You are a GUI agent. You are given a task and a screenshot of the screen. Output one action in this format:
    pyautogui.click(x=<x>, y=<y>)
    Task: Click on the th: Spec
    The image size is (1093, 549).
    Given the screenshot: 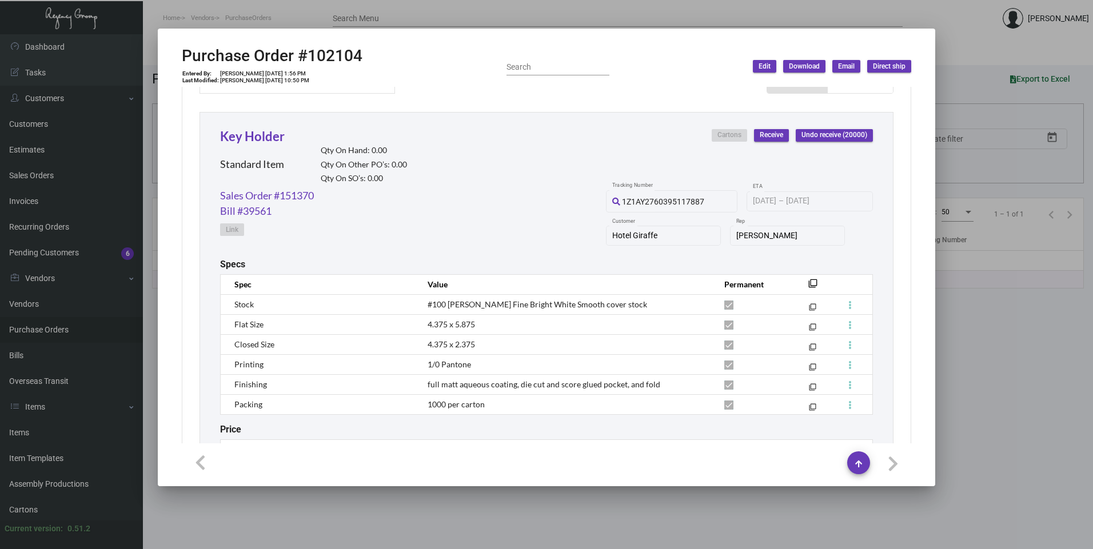 What is the action you would take?
    pyautogui.click(x=318, y=284)
    